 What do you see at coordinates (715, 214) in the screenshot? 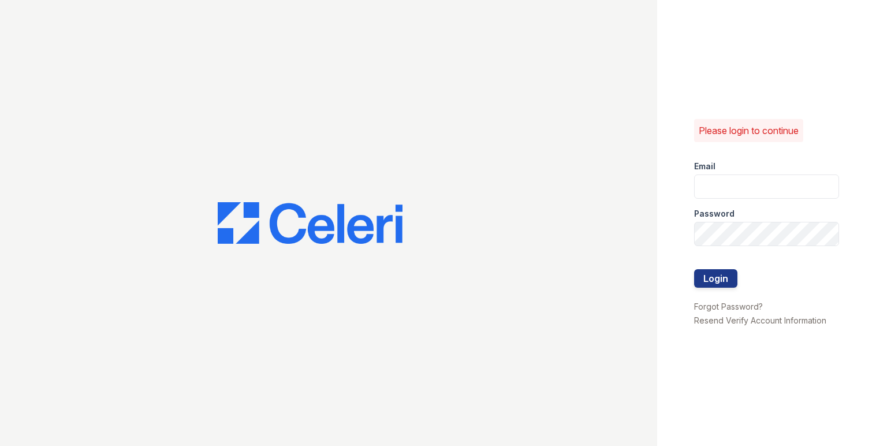
I see `label: Password` at bounding box center [715, 214].